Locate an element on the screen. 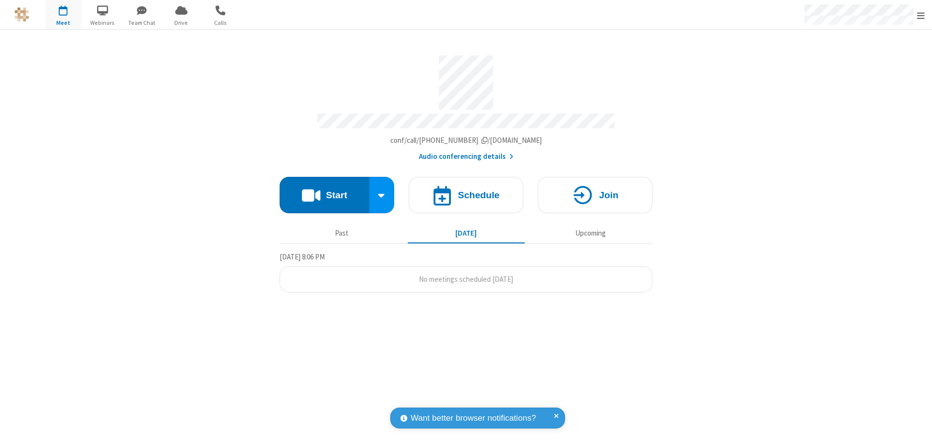 The width and height of the screenshot is (932, 445). button: Audio conferencing details is located at coordinates (466, 156).